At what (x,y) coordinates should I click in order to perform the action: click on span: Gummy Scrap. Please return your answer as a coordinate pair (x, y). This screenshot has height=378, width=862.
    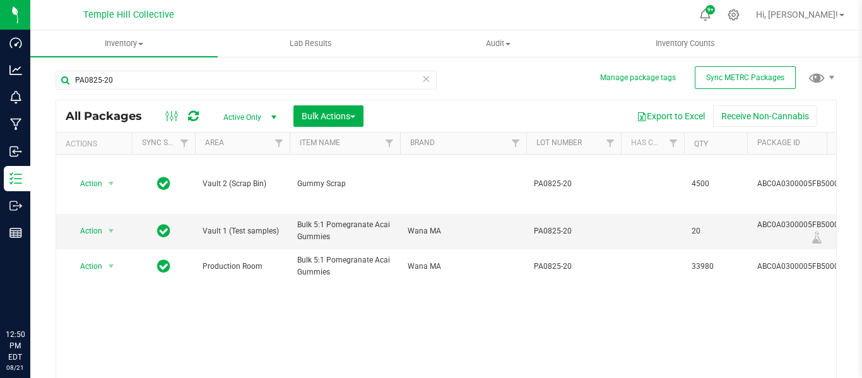
    Looking at the image, I should click on (345, 184).